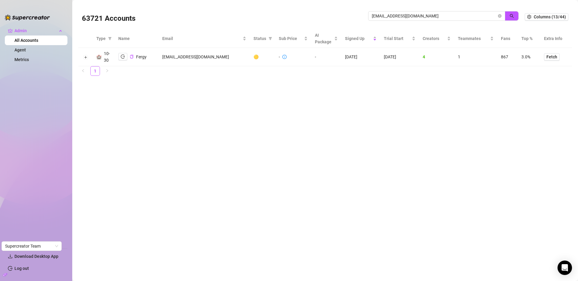  Describe the element at coordinates (360, 39) in the screenshot. I see `th: Signed Up` at that location.